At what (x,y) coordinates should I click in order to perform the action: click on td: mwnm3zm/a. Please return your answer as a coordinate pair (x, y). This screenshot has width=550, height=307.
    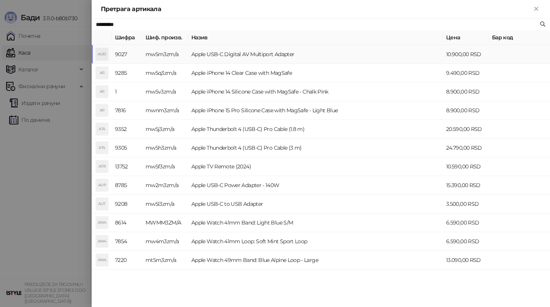
    Looking at the image, I should click on (166, 110).